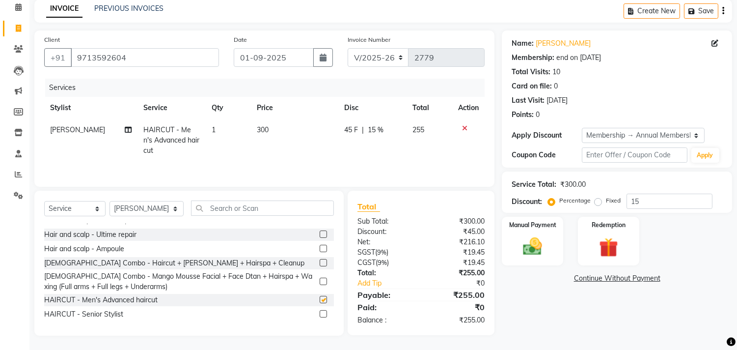  I want to click on th: Total, so click(430, 108).